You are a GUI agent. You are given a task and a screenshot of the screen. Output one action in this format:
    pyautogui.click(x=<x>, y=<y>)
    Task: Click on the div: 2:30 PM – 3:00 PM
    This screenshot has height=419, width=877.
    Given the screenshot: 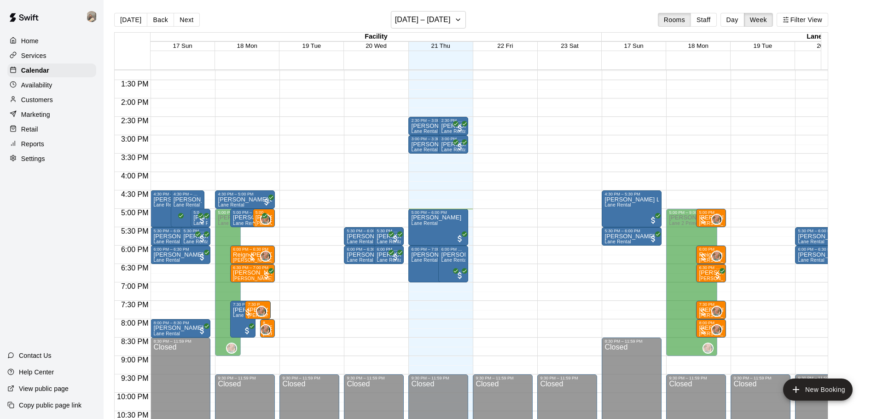 What is the action you would take?
    pyautogui.click(x=453, y=121)
    